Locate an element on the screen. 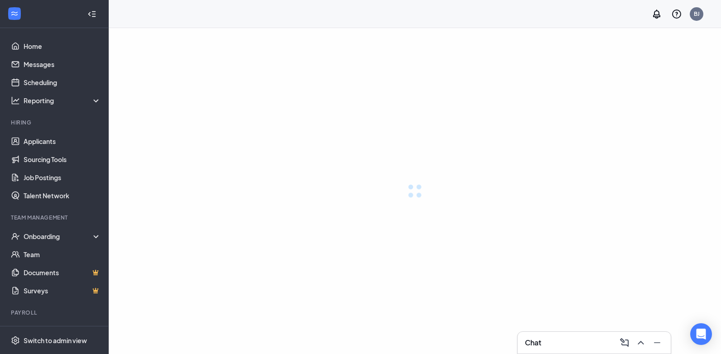 This screenshot has width=721, height=354. div: Hiring is located at coordinates (55, 122).